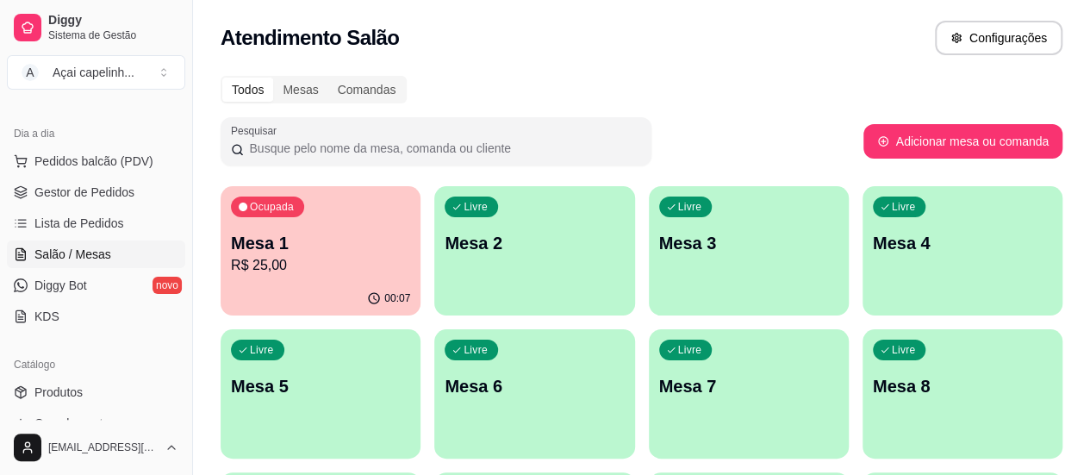 This screenshot has width=1090, height=475. What do you see at coordinates (96, 423) in the screenshot?
I see `a: Complementos` at bounding box center [96, 423].